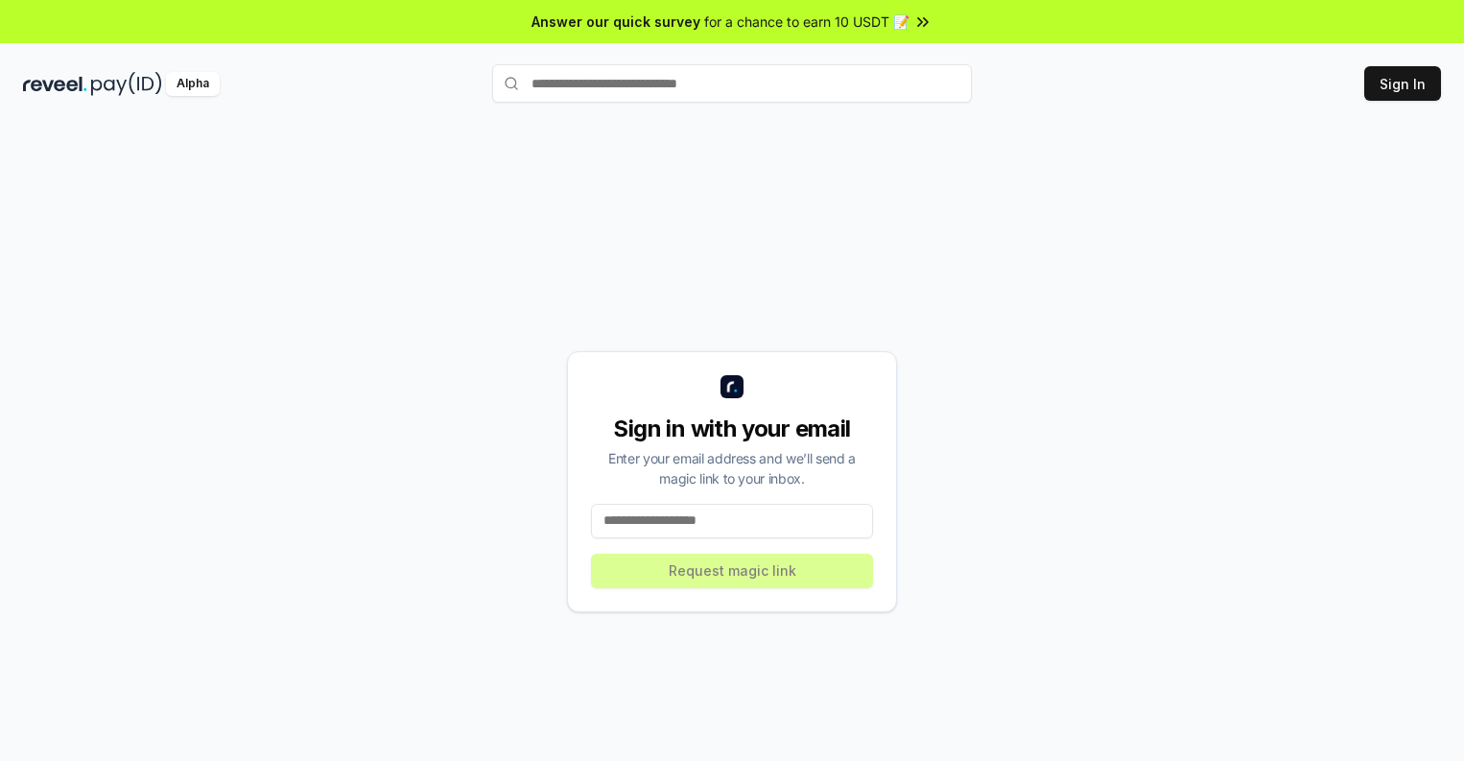 The height and width of the screenshot is (761, 1464). What do you see at coordinates (55, 83) in the screenshot?
I see `img: reveel_dark` at bounding box center [55, 83].